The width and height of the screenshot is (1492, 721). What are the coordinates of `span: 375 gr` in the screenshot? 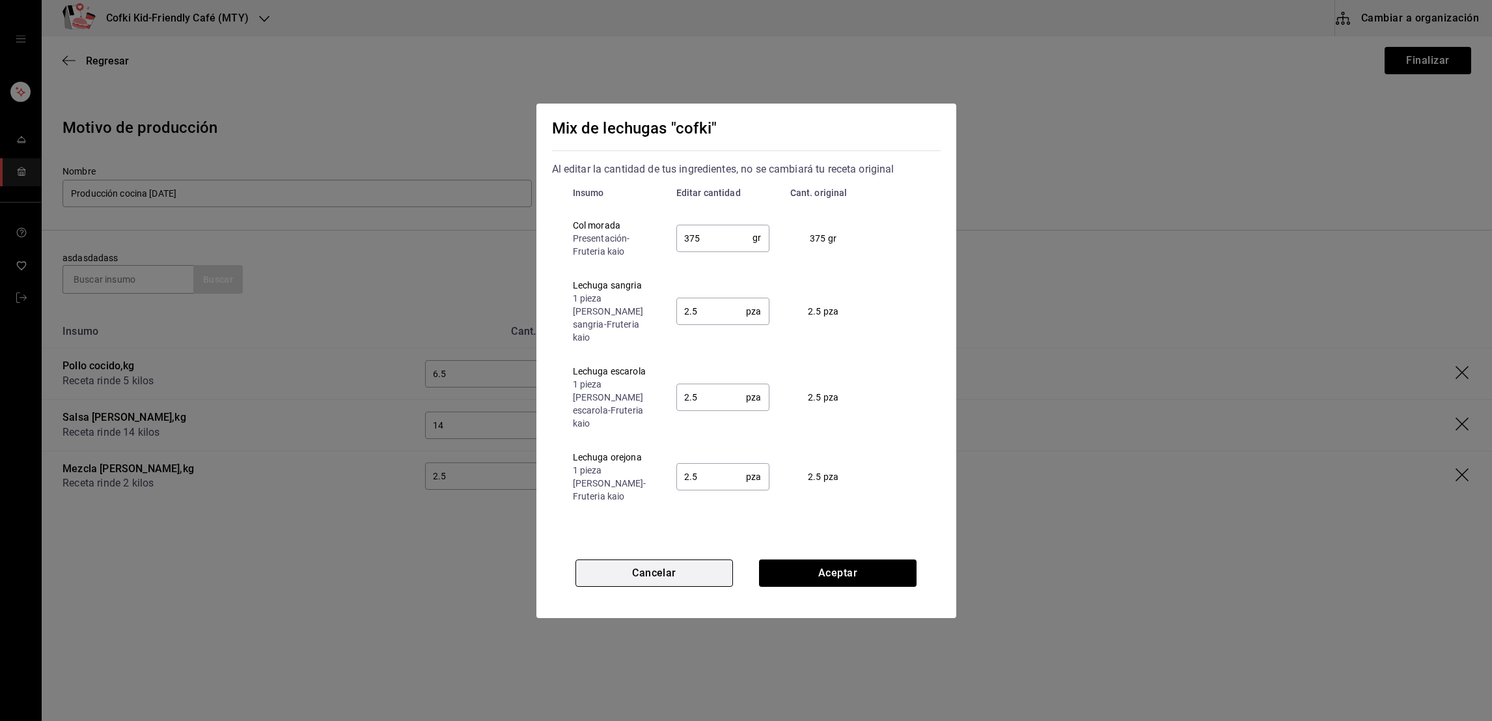 It's located at (823, 238).